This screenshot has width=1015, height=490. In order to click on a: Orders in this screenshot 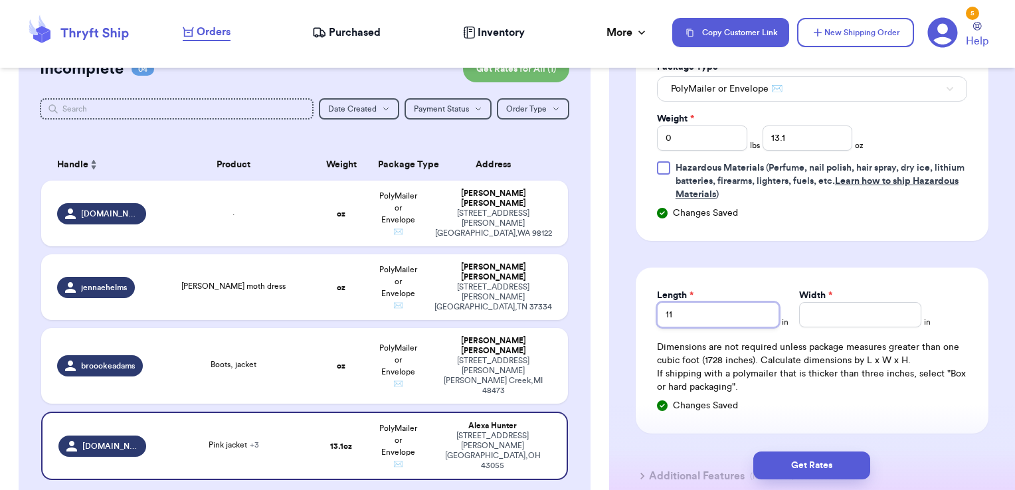, I will do `click(207, 33)`.